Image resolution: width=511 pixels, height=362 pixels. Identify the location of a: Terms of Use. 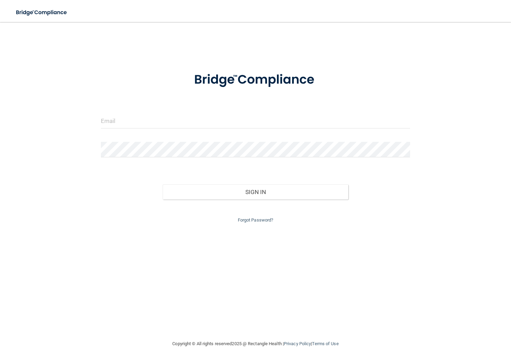
(325, 343).